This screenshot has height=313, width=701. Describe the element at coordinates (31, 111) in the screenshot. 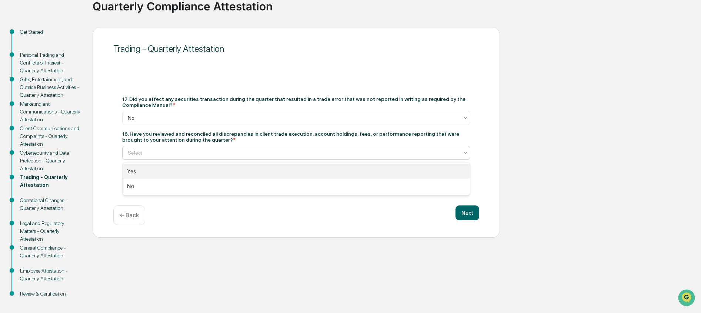

I see `span: Data Lookup` at that location.